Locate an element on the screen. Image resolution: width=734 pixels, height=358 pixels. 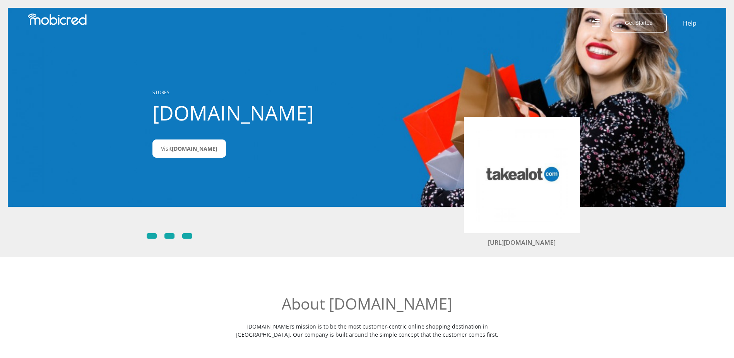
a: STORES is located at coordinates (161, 92).